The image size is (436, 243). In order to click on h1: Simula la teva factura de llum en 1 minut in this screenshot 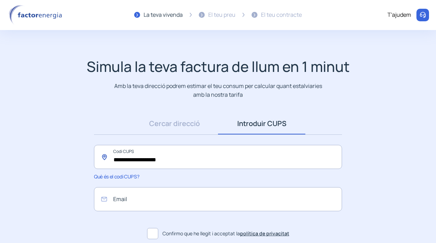, I will do `click(218, 66)`.